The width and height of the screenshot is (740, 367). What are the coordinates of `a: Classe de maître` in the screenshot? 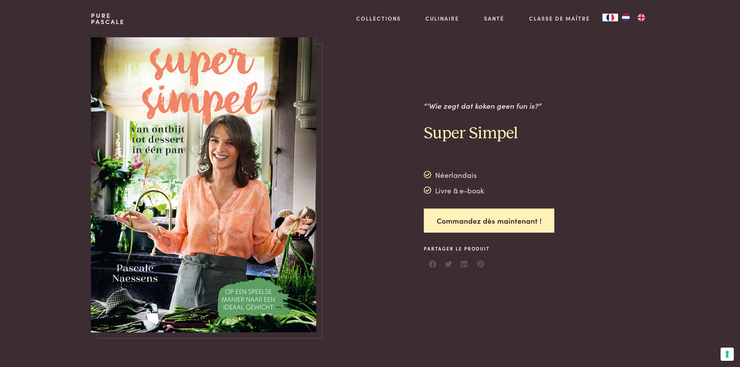 It's located at (560, 18).